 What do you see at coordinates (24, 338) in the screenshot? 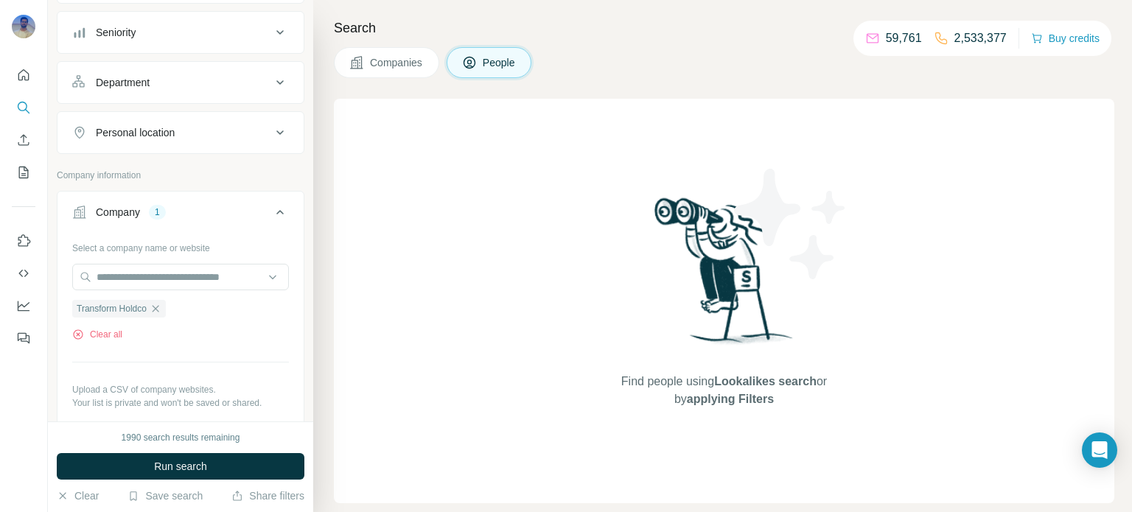
I see `button: Feedback` at bounding box center [24, 338].